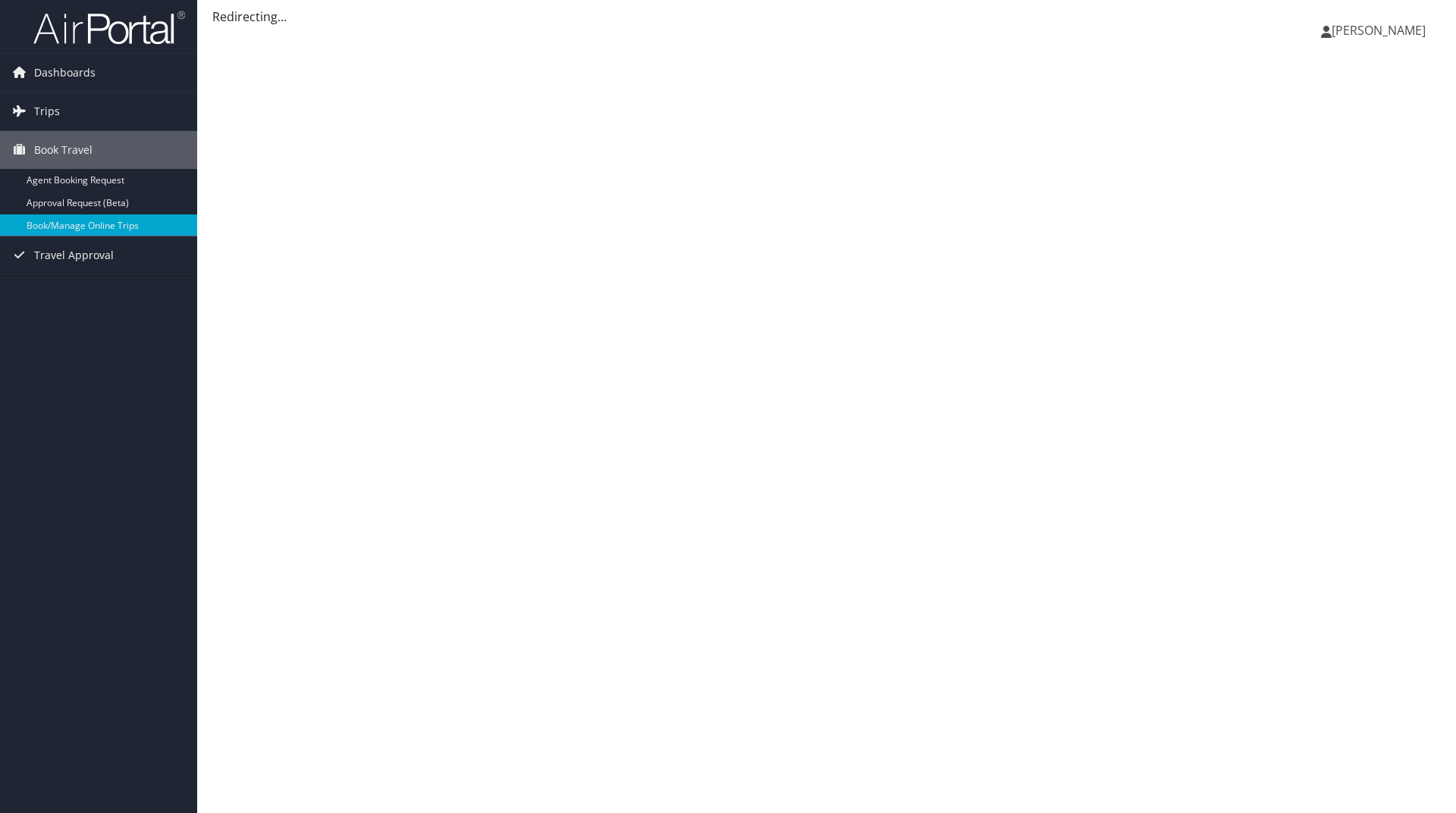 Image resolution: width=1456 pixels, height=813 pixels. What do you see at coordinates (47, 112) in the screenshot?
I see `span: Trips` at bounding box center [47, 112].